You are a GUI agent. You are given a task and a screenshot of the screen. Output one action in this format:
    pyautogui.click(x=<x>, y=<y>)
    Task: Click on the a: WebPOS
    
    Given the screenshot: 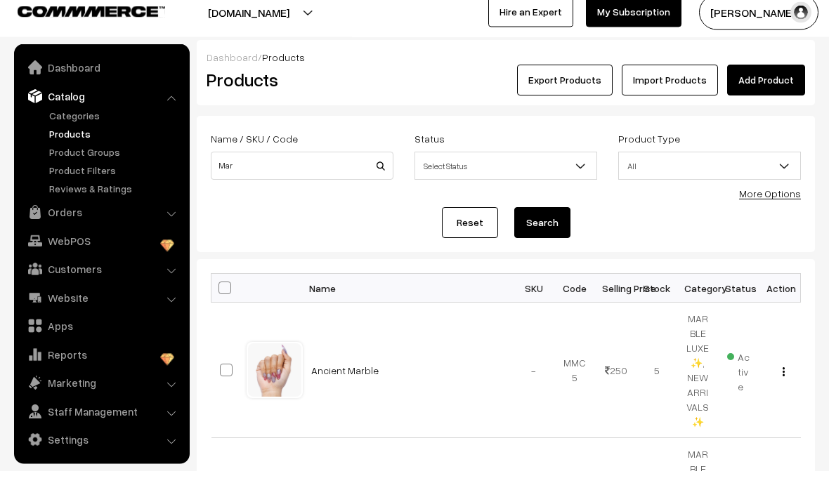 What is the action you would take?
    pyautogui.click(x=101, y=253)
    